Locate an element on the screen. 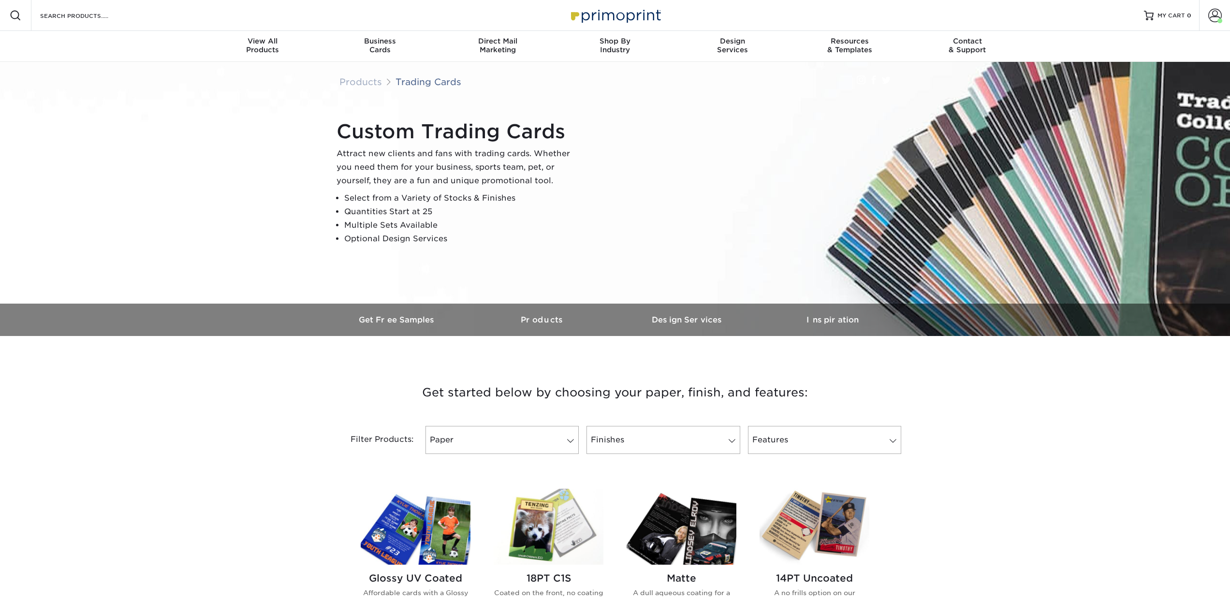 This screenshot has width=1230, height=599. a: Features is located at coordinates (824, 440).